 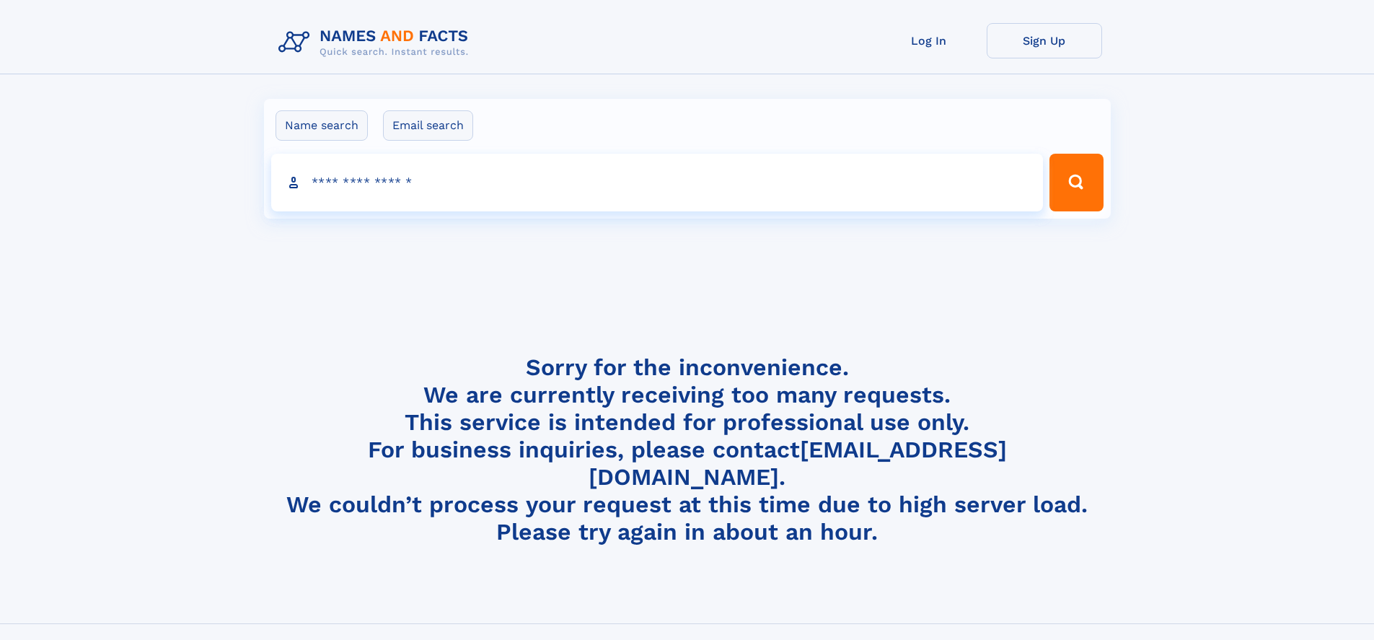 I want to click on label: Email search, so click(x=428, y=125).